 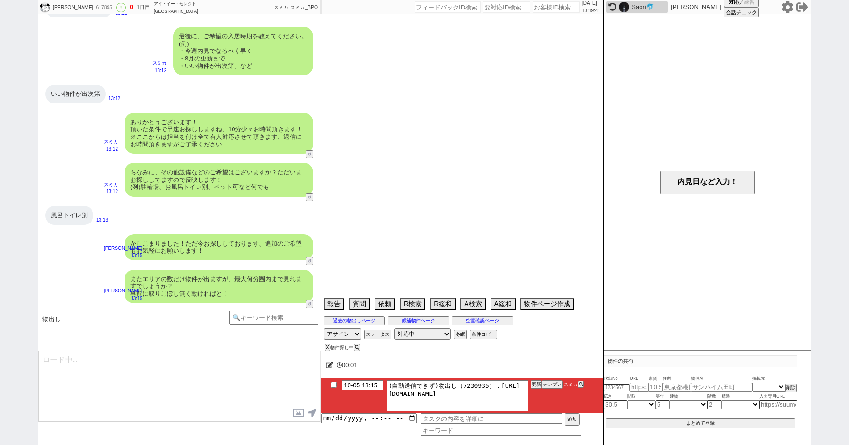 I want to click on input: サンハイム田町, so click(x=722, y=387).